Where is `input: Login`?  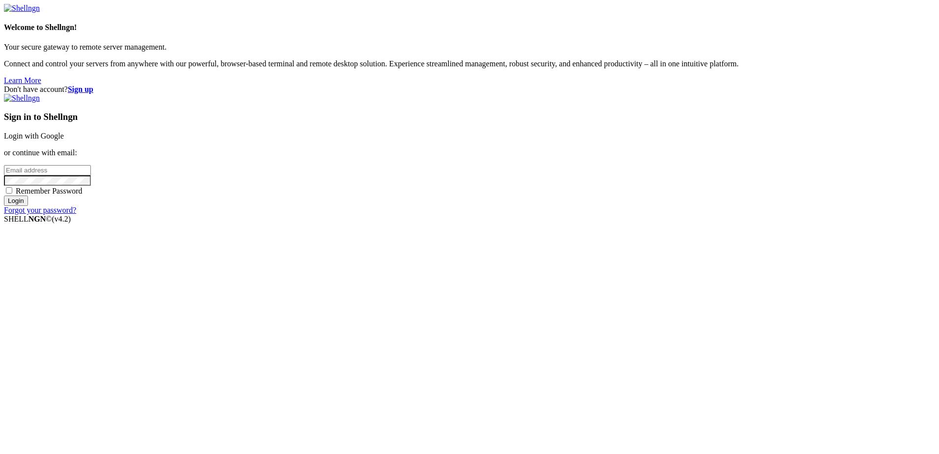 input: Login is located at coordinates (16, 200).